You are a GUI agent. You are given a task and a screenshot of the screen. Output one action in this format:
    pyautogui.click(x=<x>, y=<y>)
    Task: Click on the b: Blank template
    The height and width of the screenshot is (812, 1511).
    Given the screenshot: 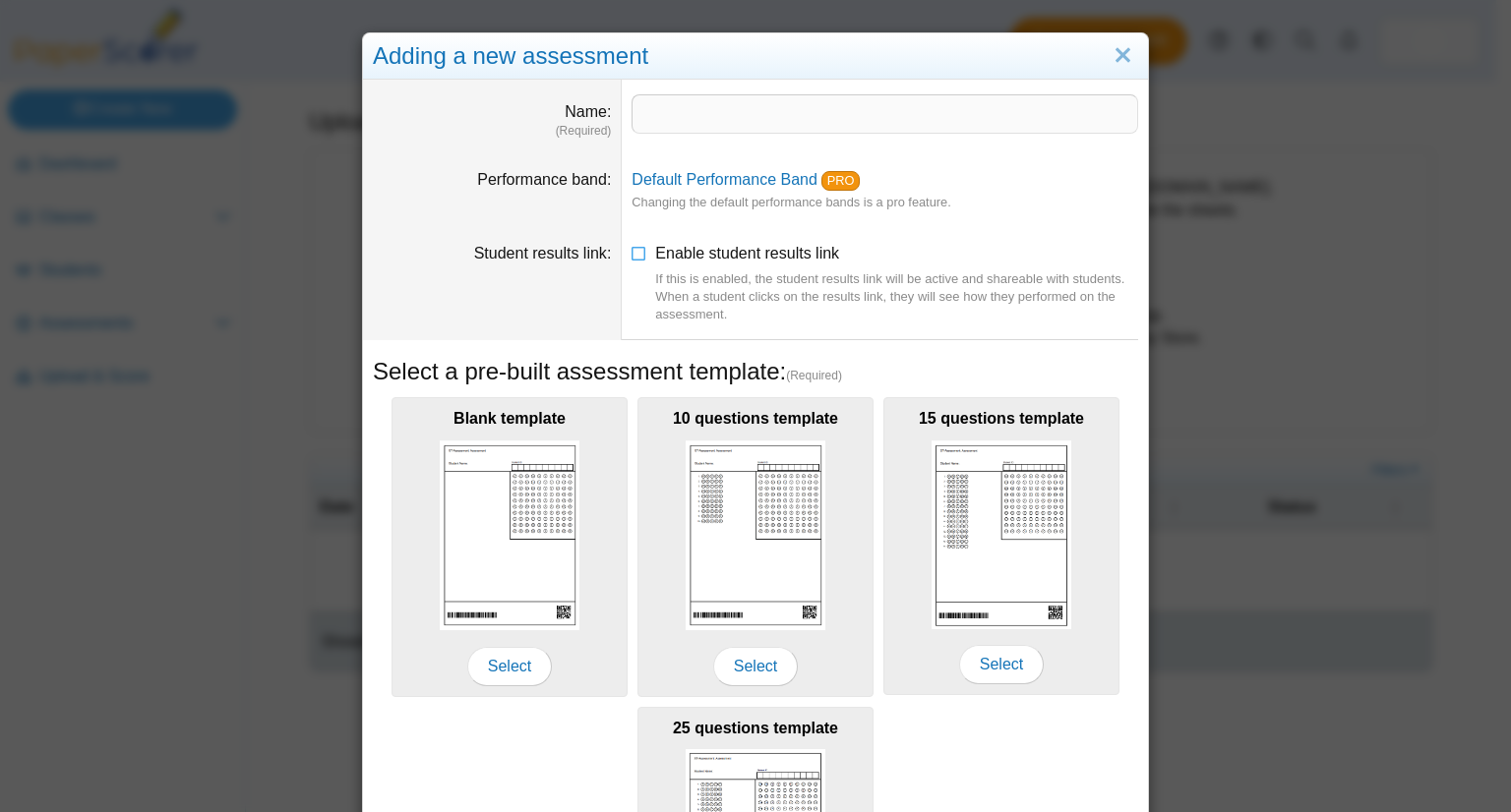 What is the action you would take?
    pyautogui.click(x=509, y=417)
    